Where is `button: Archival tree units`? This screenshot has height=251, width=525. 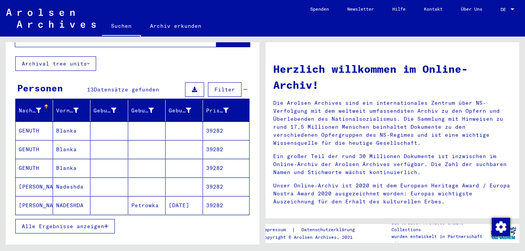 button: Archival tree units is located at coordinates (56, 64).